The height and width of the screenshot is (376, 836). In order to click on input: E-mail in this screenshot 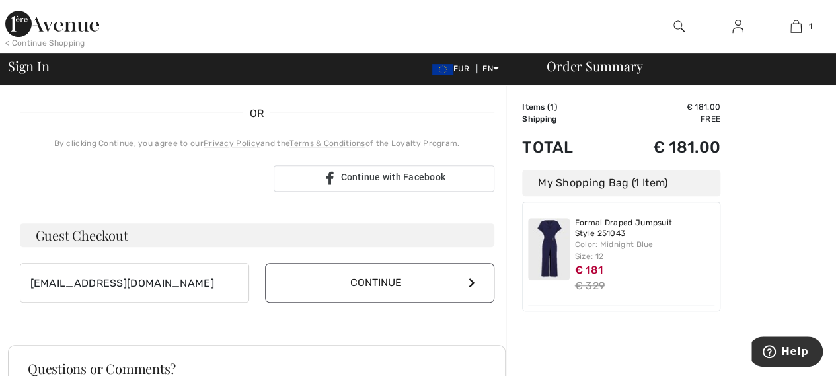, I will do `click(134, 283)`.